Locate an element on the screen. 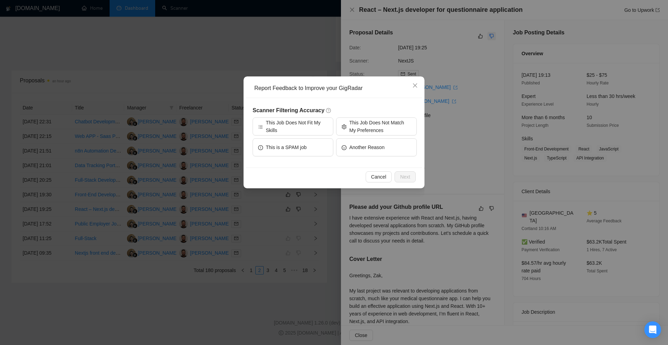 This screenshot has width=668, height=345. span: exclamation-circle is located at coordinates (260, 147).